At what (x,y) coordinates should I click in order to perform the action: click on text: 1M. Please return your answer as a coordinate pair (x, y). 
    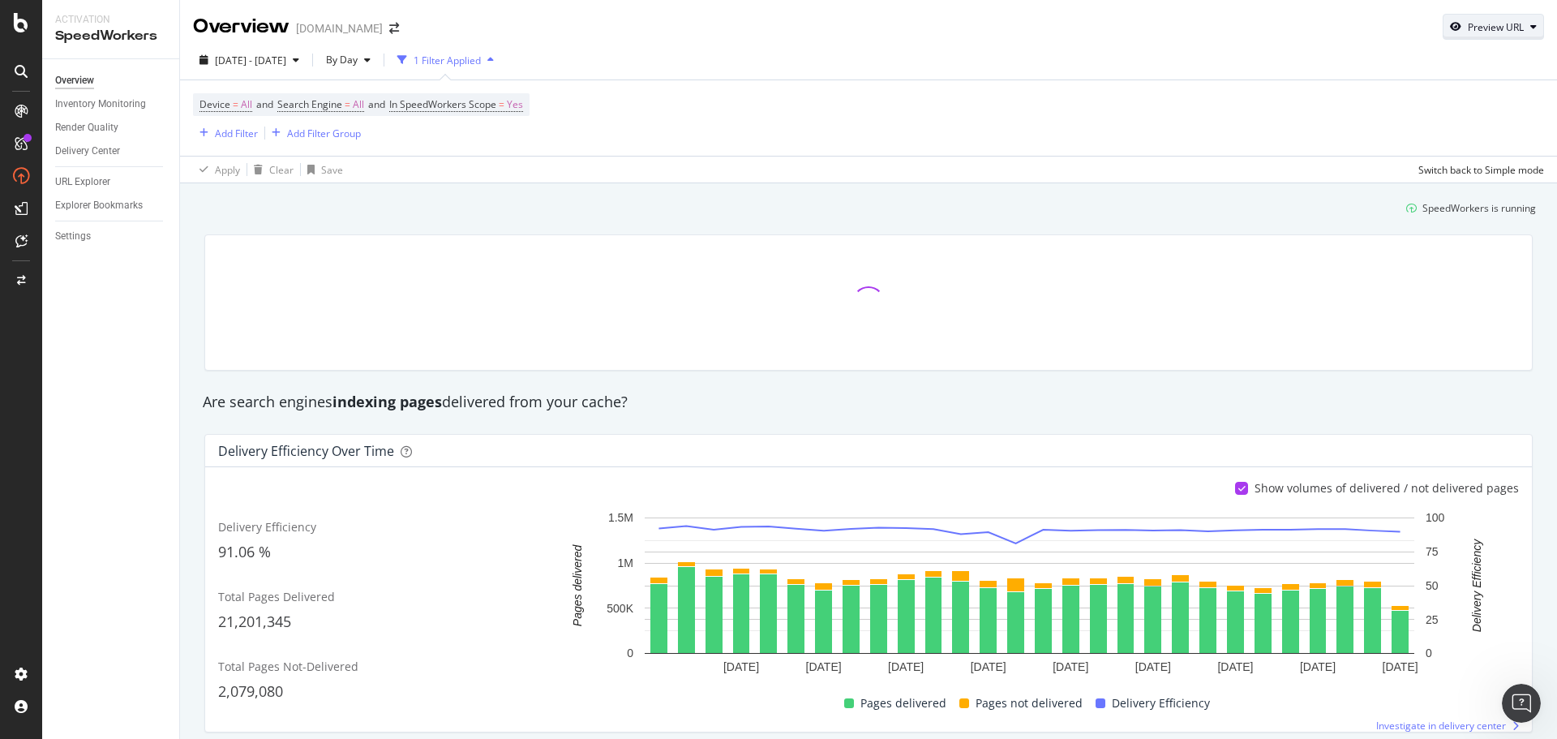
    Looking at the image, I should click on (625, 563).